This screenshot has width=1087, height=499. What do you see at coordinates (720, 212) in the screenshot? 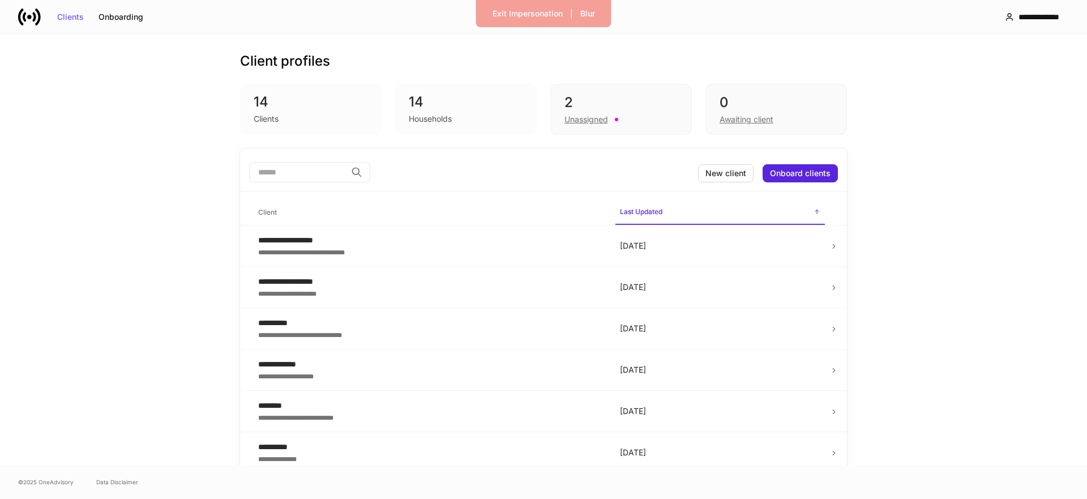
I see `span: Last Updated` at bounding box center [720, 212].